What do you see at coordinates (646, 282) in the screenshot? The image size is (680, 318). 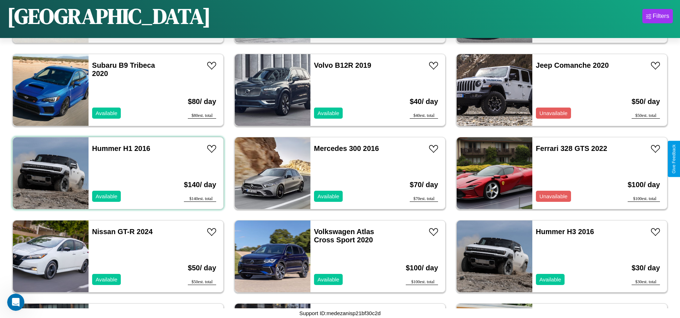 I see `div: $ 30 est. total` at bounding box center [646, 282].